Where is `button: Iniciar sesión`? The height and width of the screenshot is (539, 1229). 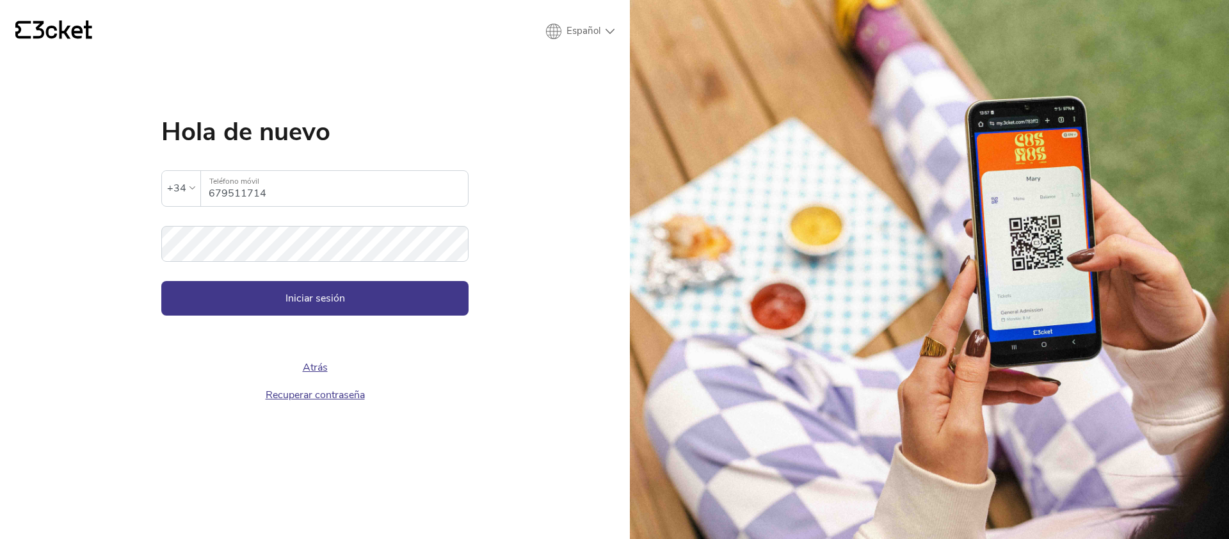 button: Iniciar sesión is located at coordinates (315, 298).